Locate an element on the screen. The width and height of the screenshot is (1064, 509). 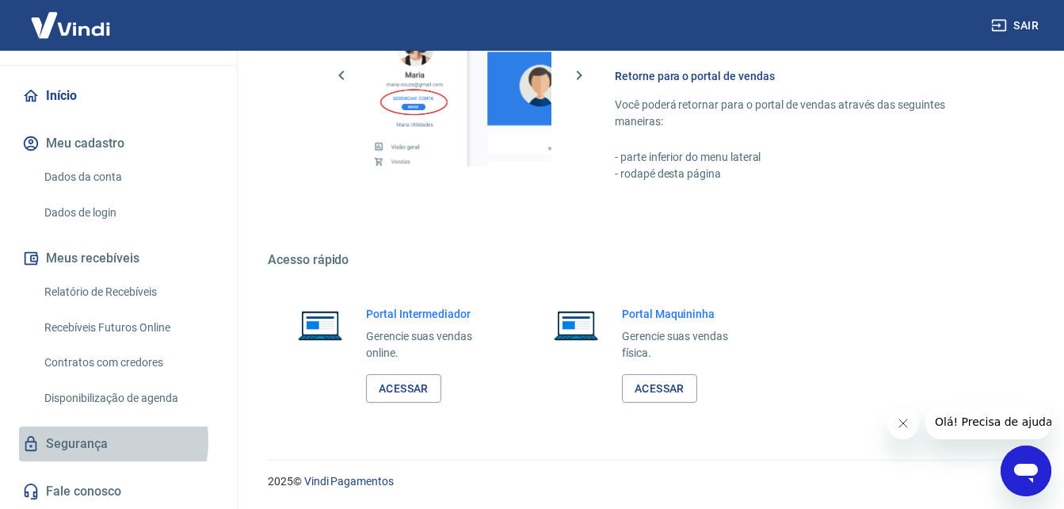
h5: Acesso rápido is located at coordinates (647, 260).